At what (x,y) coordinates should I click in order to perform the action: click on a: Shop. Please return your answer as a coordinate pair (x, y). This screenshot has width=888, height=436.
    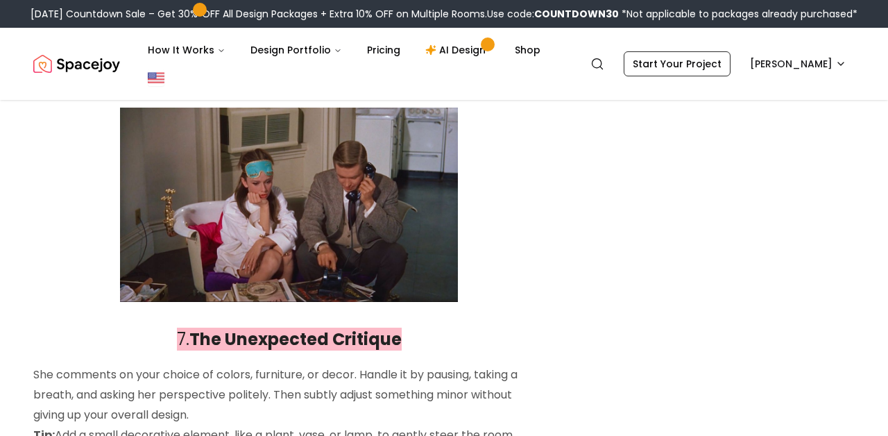
    Looking at the image, I should click on (527, 50).